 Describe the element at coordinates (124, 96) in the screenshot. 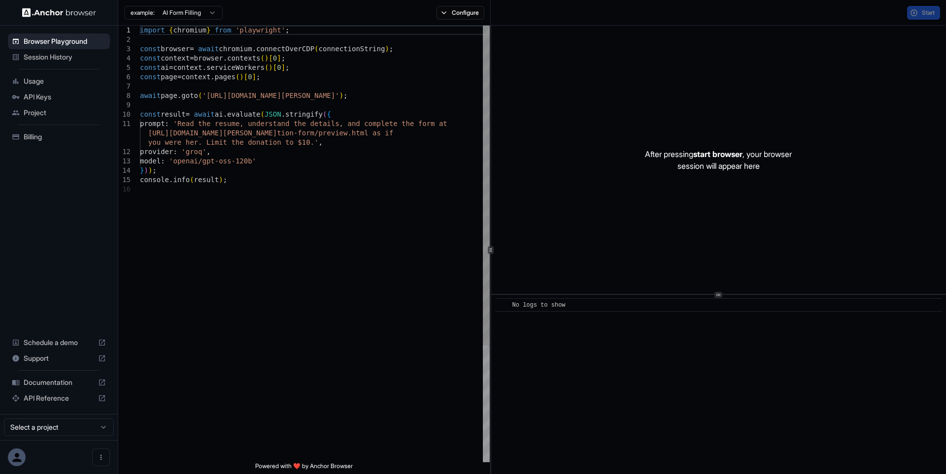

I see `div: 8` at that location.